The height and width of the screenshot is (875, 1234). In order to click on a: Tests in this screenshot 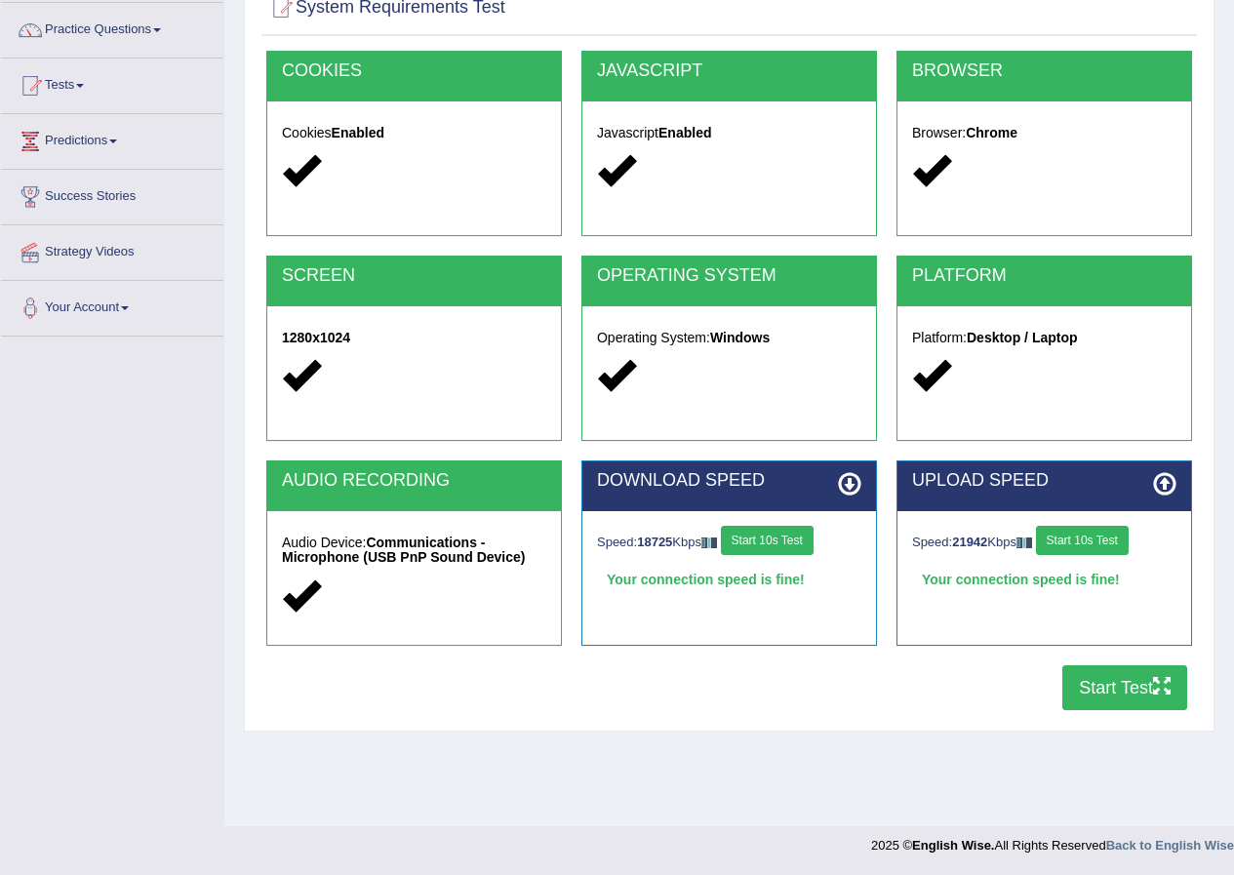, I will do `click(112, 83)`.